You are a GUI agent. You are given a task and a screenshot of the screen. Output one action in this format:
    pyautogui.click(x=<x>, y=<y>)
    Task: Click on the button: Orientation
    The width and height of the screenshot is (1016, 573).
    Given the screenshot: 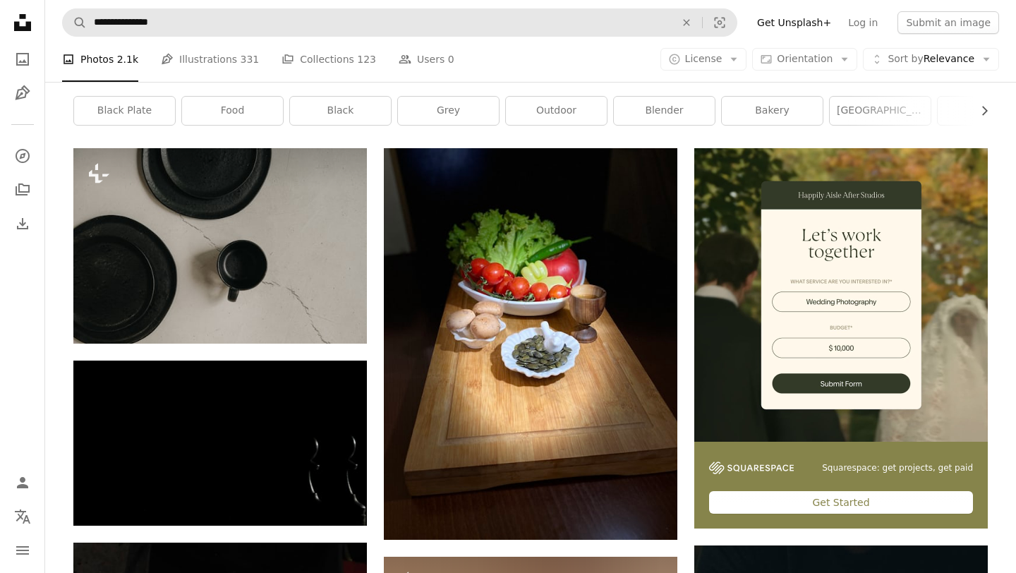 What is the action you would take?
    pyautogui.click(x=804, y=59)
    